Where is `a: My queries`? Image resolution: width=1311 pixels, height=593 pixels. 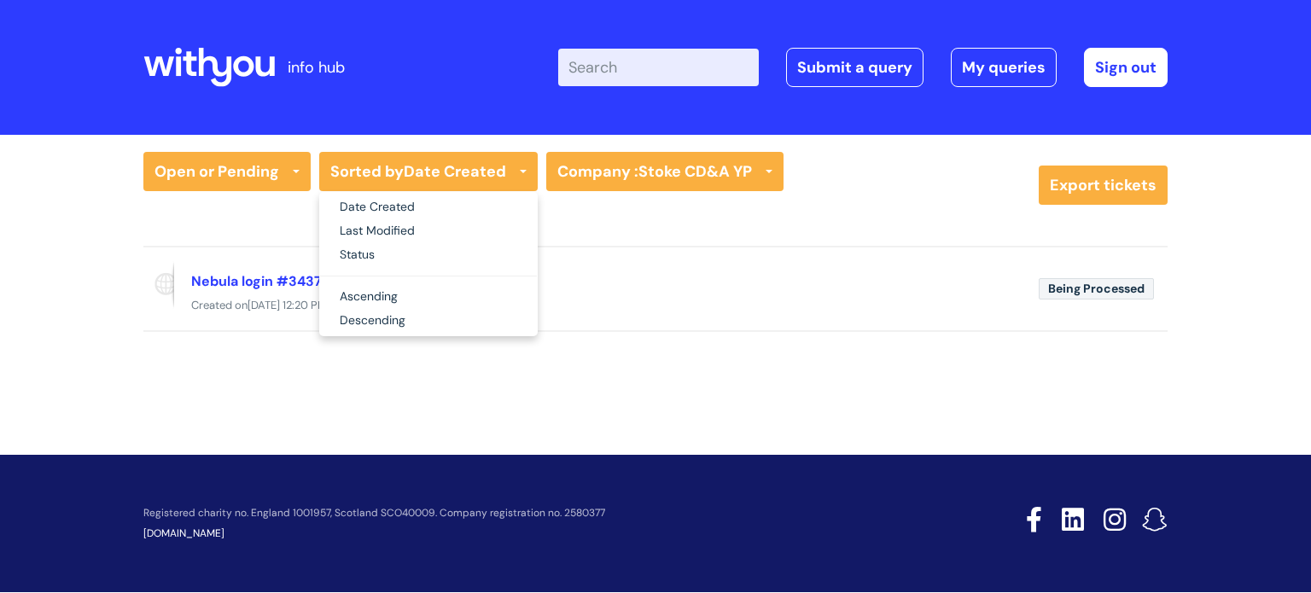
a: My queries is located at coordinates (1003, 67).